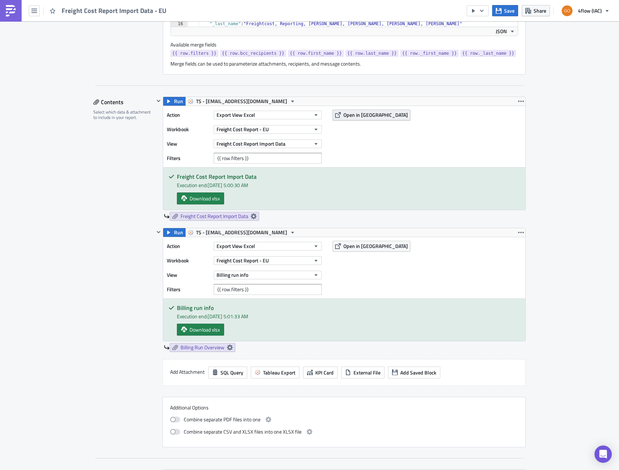 This screenshot has width=619, height=470. What do you see at coordinates (173, 6) in the screenshot?
I see `p: Dear All,` at bounding box center [173, 6].